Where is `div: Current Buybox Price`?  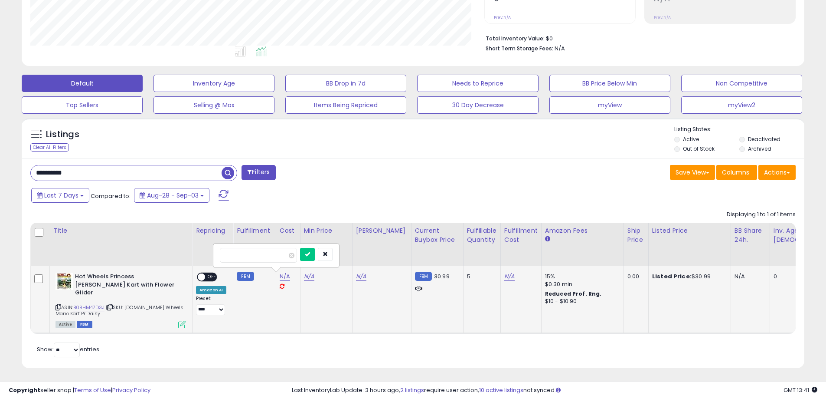
div: Current Buybox Price is located at coordinates (437, 235).